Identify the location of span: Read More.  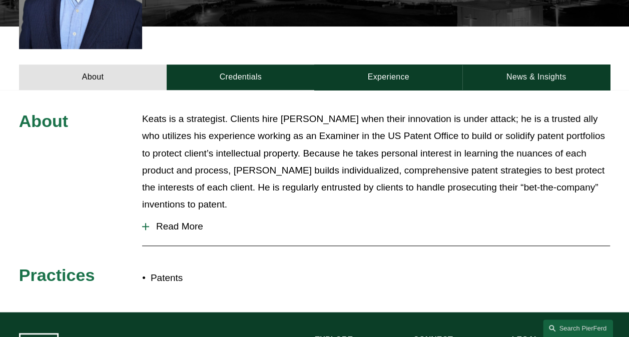
(379, 227).